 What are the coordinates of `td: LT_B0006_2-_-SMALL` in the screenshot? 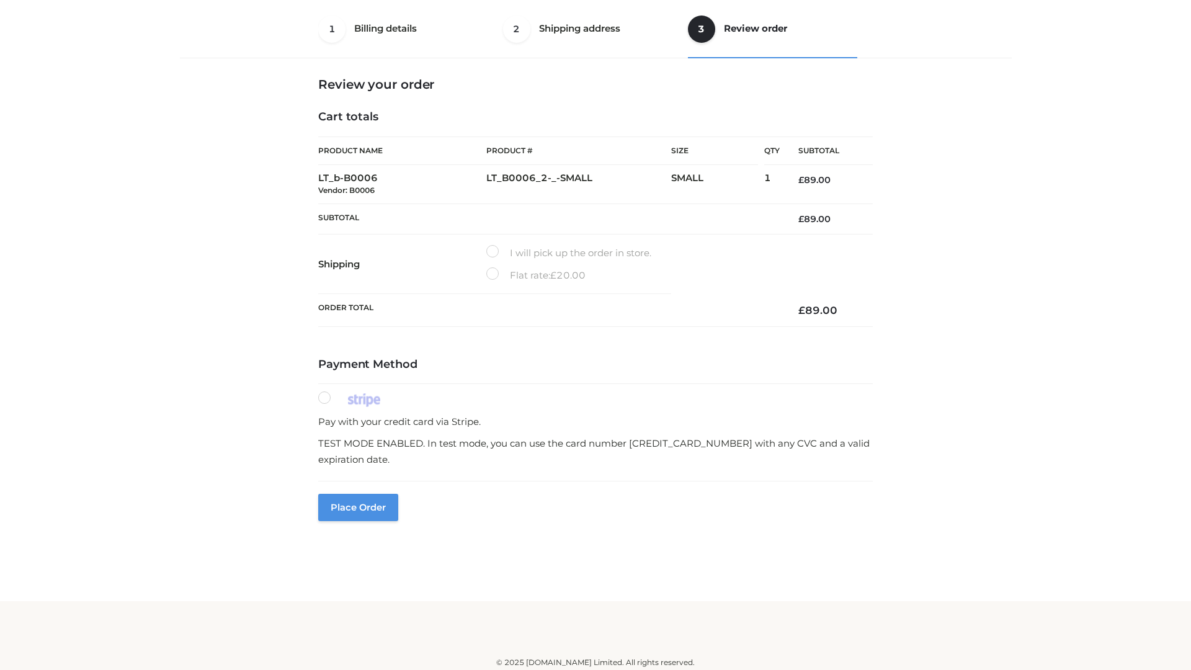 It's located at (579, 184).